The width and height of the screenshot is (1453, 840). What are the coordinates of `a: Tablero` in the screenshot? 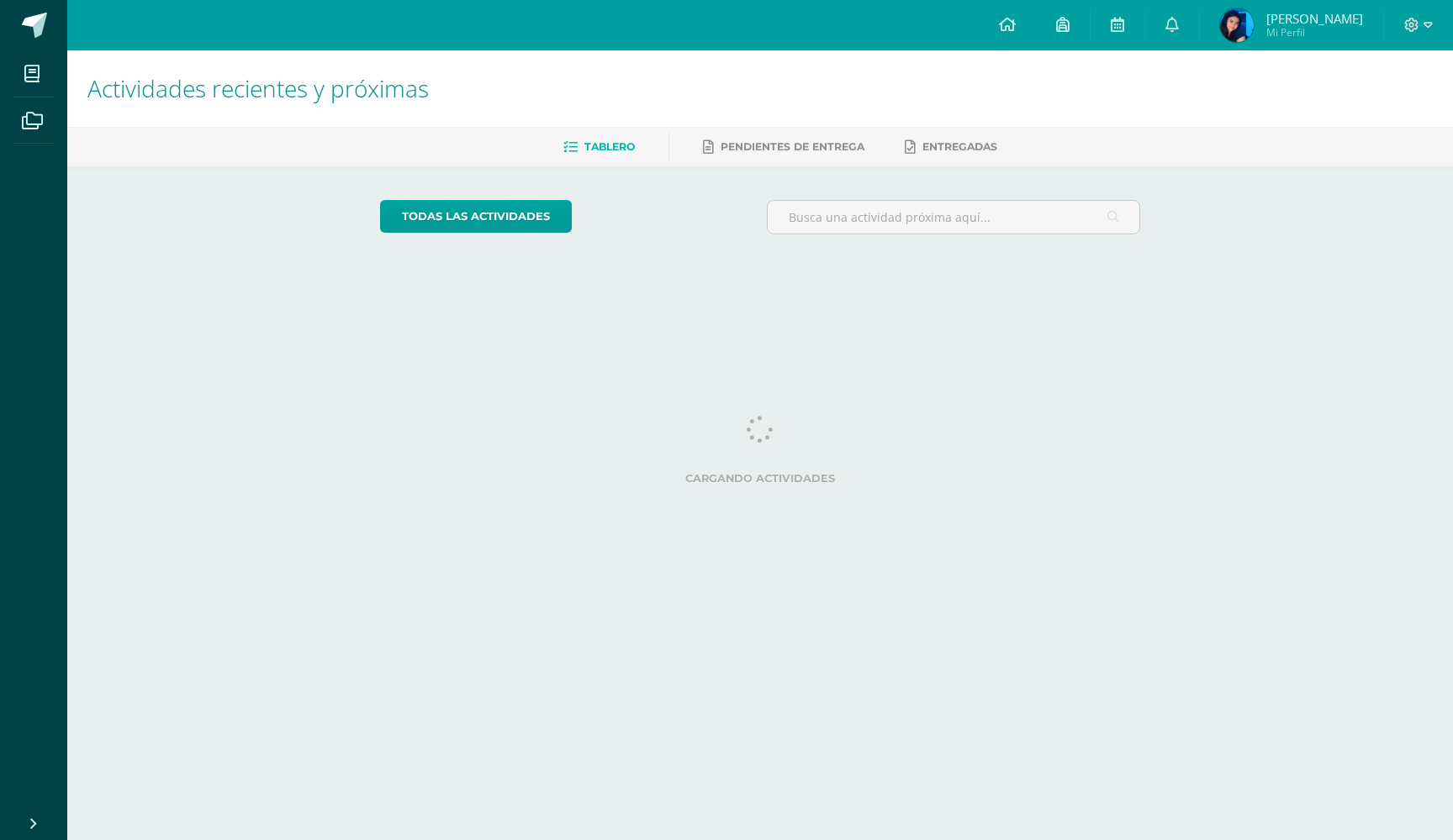 It's located at (599, 147).